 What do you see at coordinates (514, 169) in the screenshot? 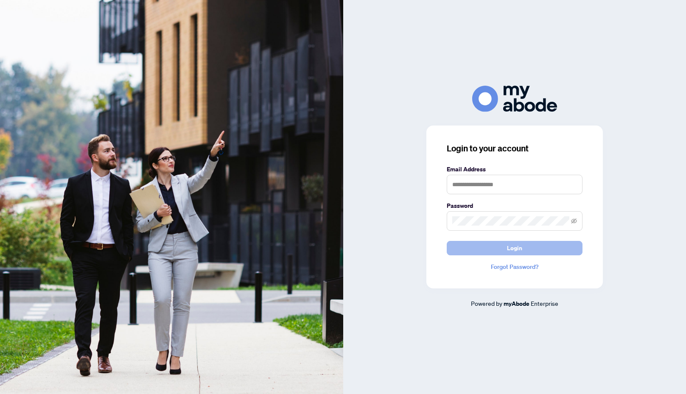
I see `label: Email Address` at bounding box center [514, 169].